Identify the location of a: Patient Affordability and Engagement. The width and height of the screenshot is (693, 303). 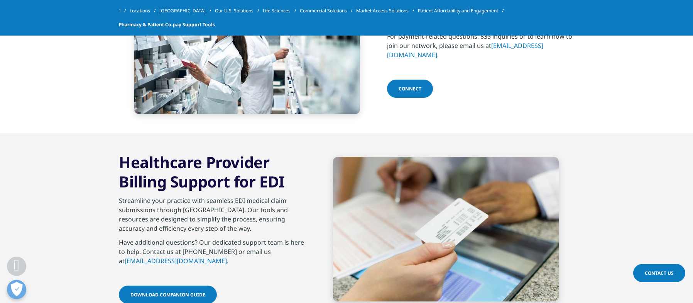
(463, 11).